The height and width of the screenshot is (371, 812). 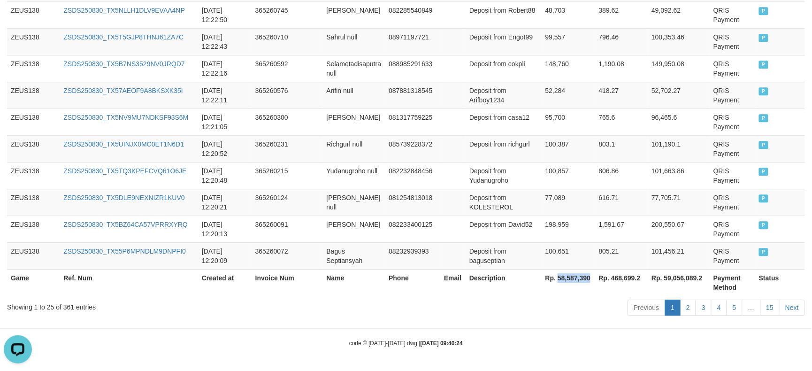 What do you see at coordinates (688, 307) in the screenshot?
I see `a: 2` at bounding box center [688, 307].